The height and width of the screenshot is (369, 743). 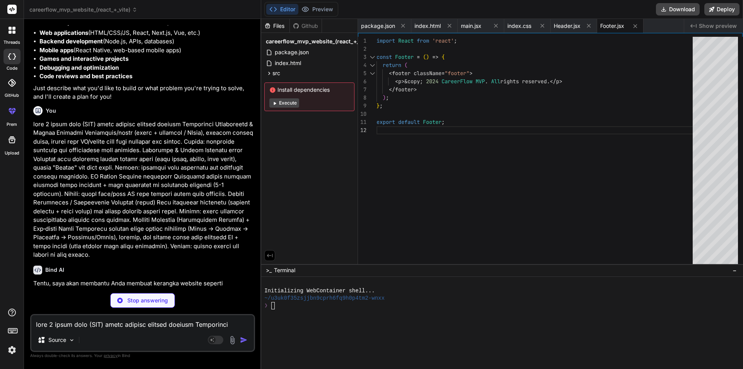 I want to click on img: settings, so click(x=12, y=350).